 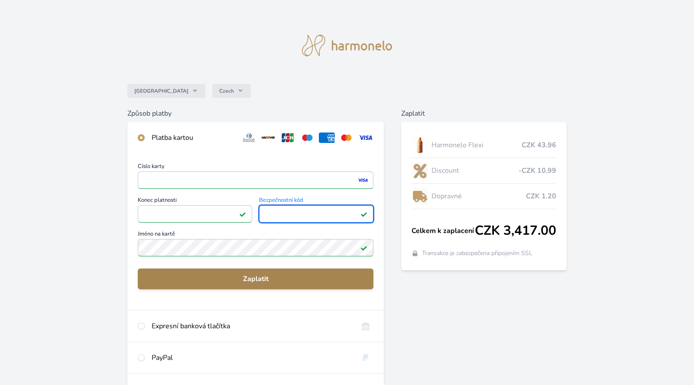 What do you see at coordinates (476, 145) in the screenshot?
I see `span: Harmonelo Flexi` at bounding box center [476, 145].